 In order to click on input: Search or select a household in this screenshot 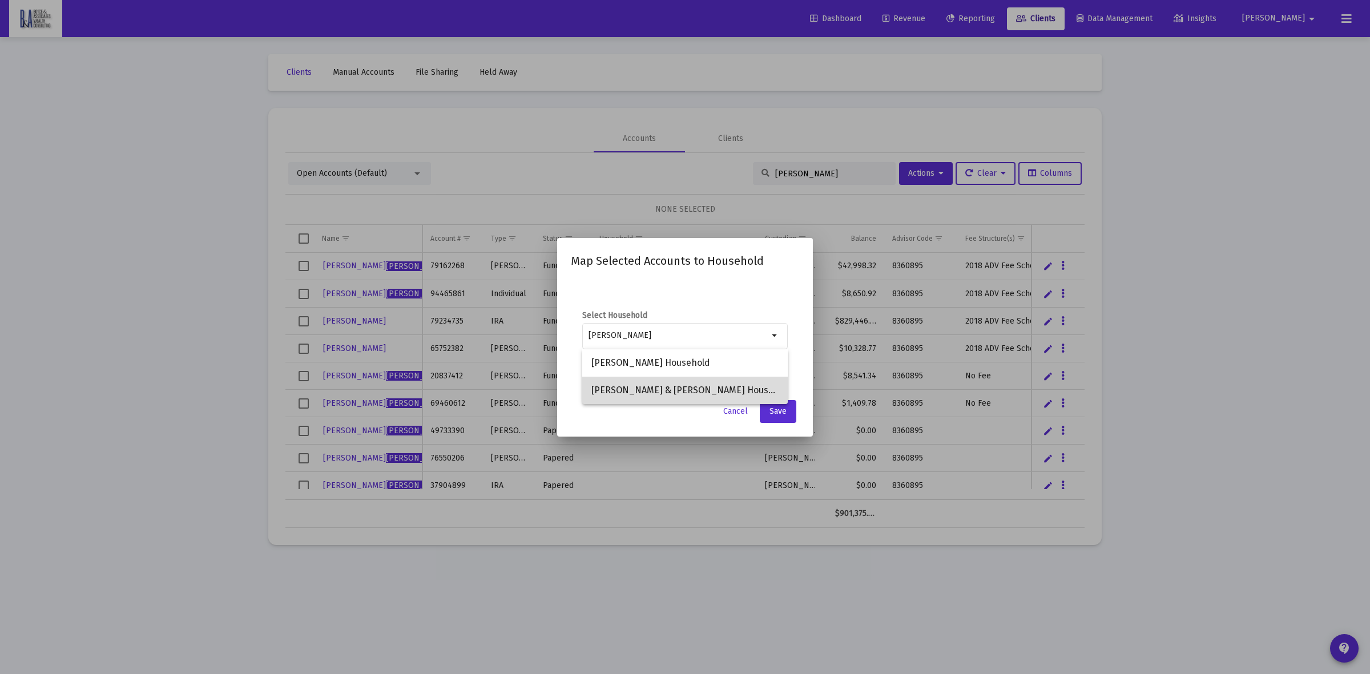, I will do `click(678, 336)`.